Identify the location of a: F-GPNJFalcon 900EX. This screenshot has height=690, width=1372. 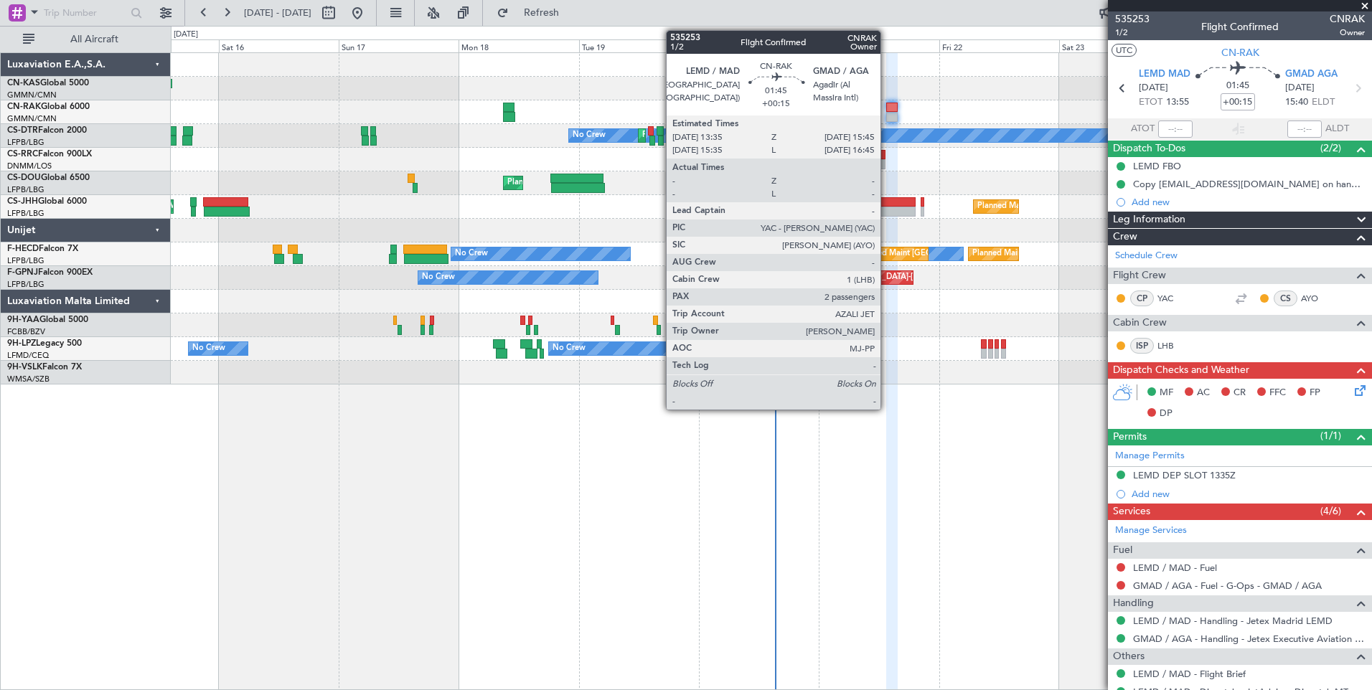
(50, 273).